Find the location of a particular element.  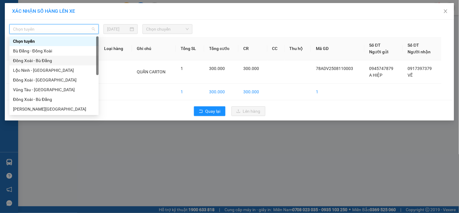

th: Thu hộ is located at coordinates (298, 48).